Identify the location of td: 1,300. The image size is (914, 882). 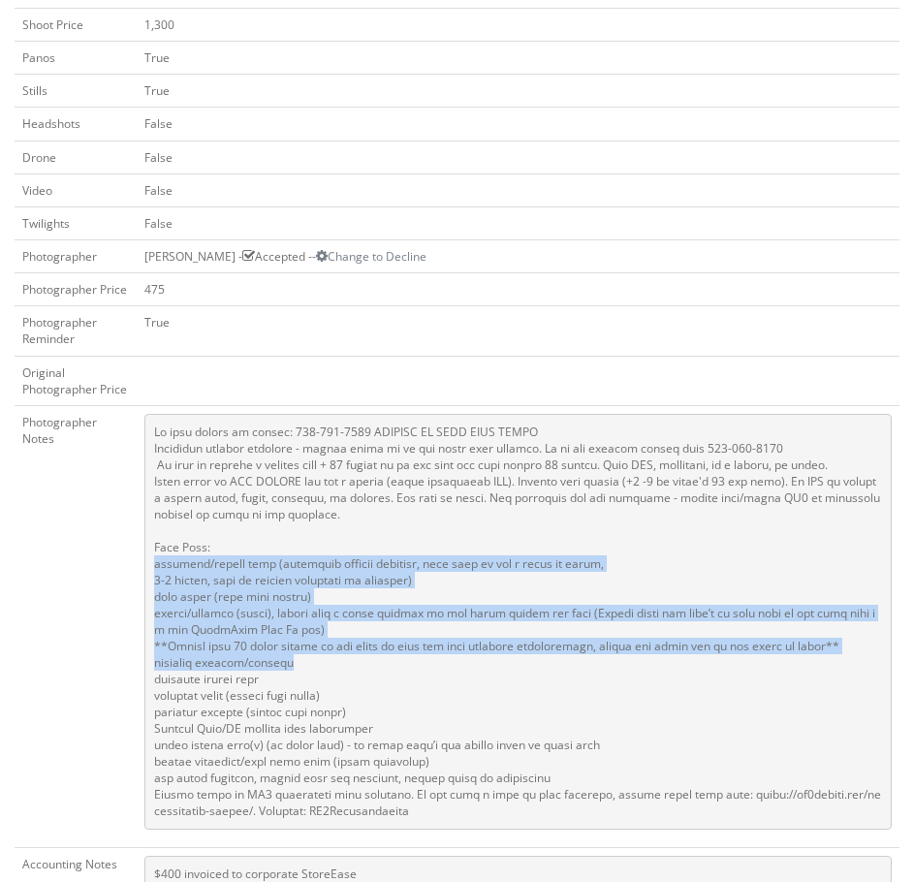
(518, 24).